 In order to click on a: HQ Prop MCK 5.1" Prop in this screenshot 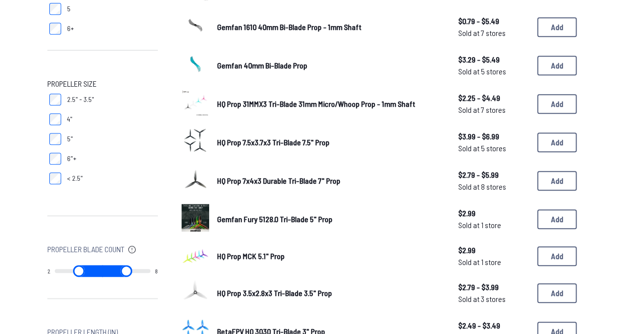, I will do `click(330, 257)`.